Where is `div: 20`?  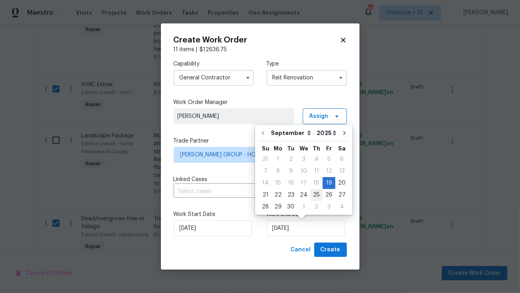
div: 20 is located at coordinates (342, 183).